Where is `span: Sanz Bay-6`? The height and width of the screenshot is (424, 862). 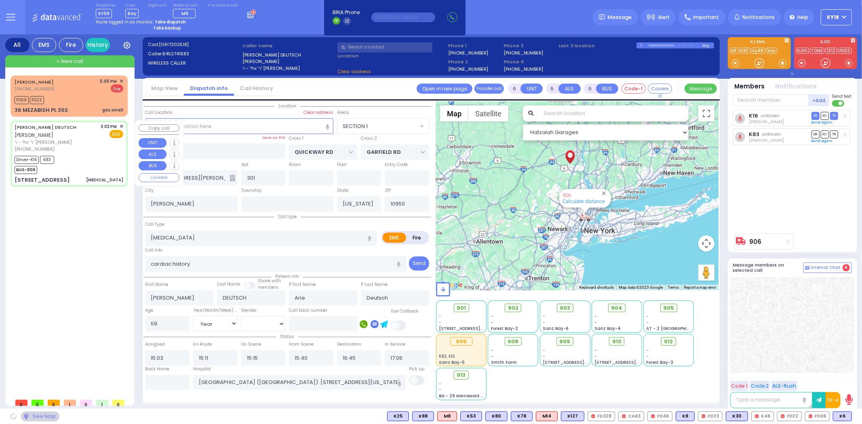 span: Sanz Bay-6 is located at coordinates (556, 329).